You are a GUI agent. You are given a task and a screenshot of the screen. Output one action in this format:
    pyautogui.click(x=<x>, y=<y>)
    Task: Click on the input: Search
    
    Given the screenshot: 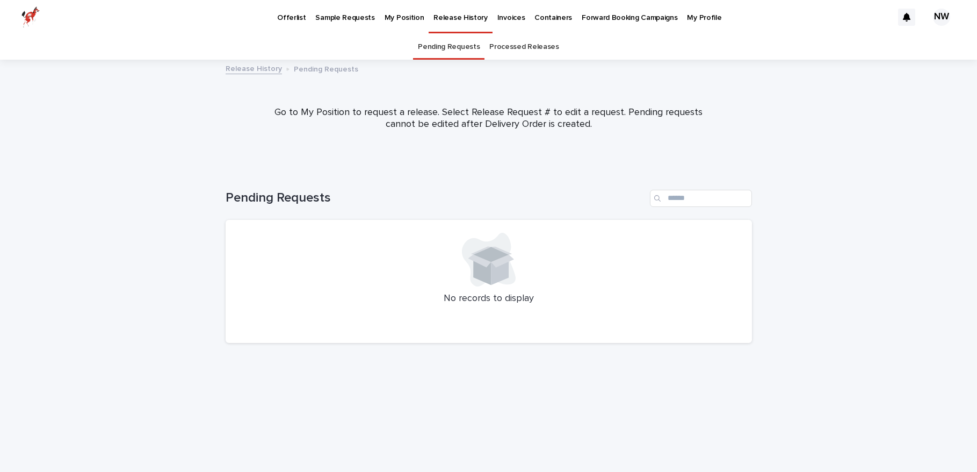 What is the action you would take?
    pyautogui.click(x=701, y=198)
    